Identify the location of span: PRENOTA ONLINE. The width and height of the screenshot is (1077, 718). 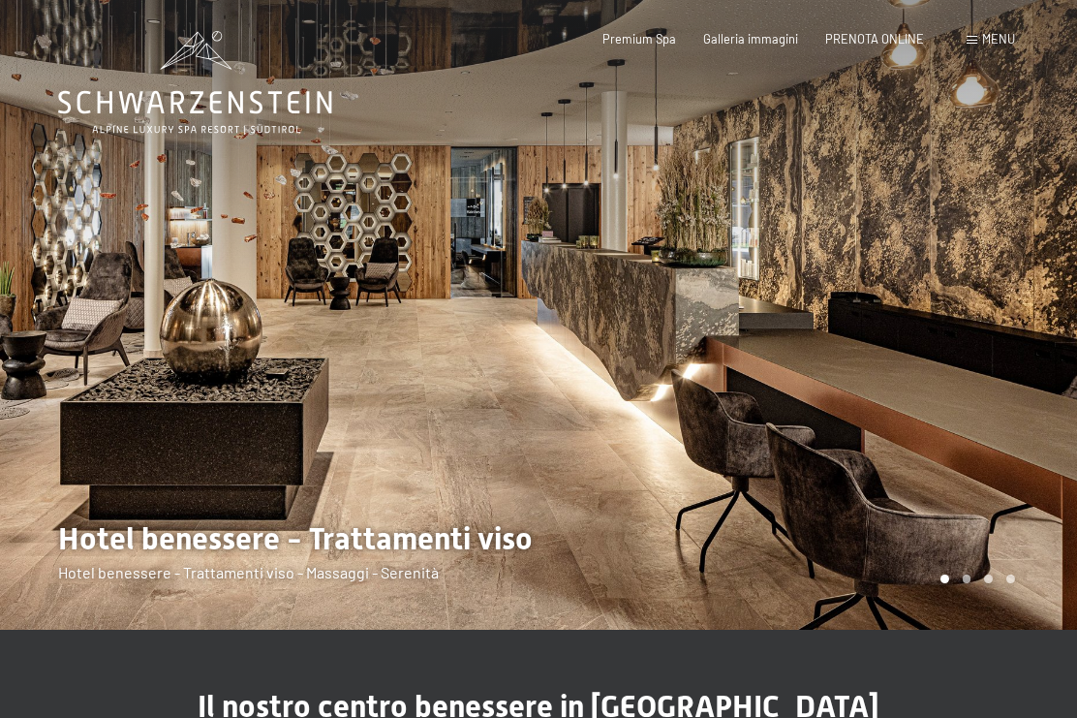
(875, 39).